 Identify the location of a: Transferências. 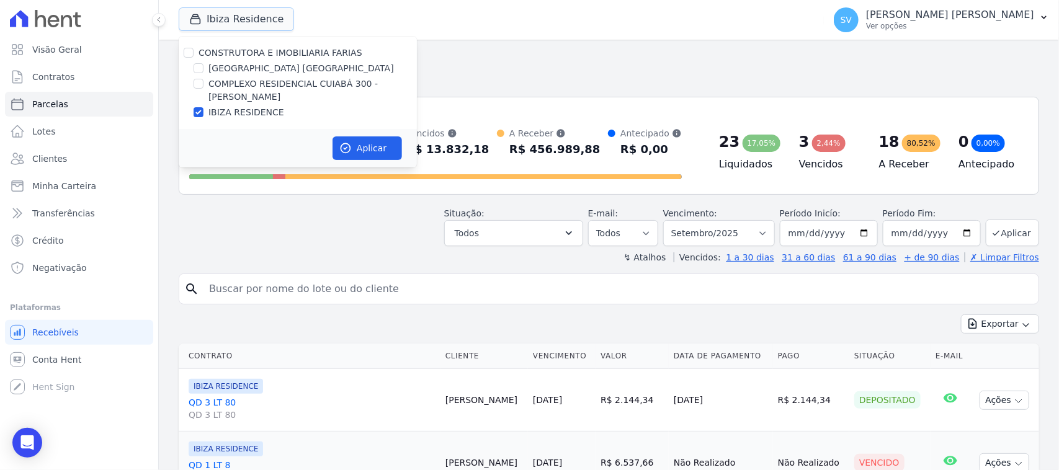
(79, 214).